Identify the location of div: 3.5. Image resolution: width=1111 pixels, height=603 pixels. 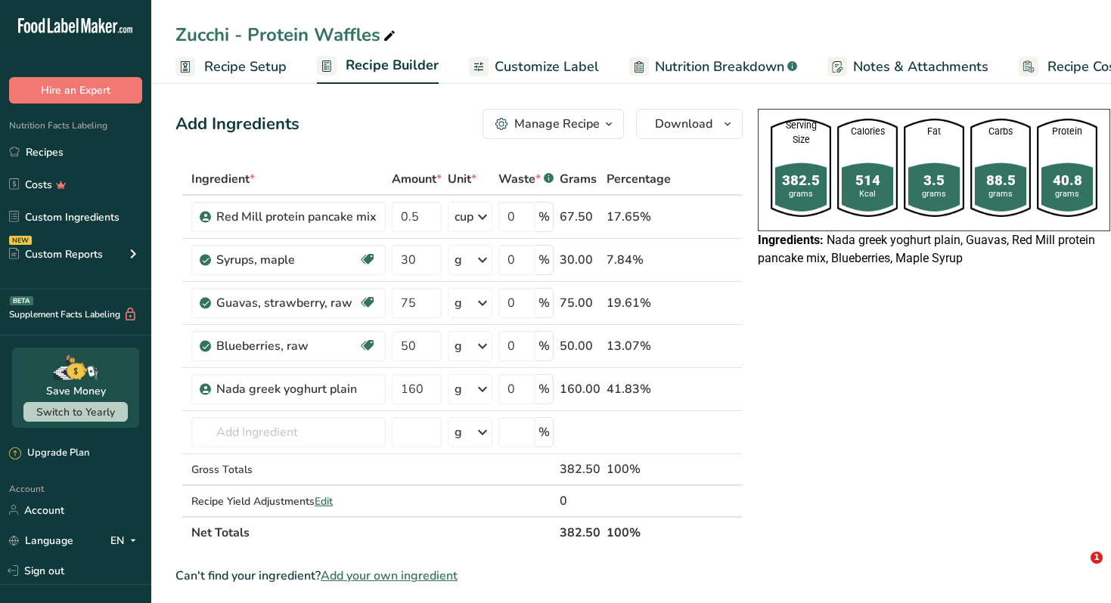
(934, 181).